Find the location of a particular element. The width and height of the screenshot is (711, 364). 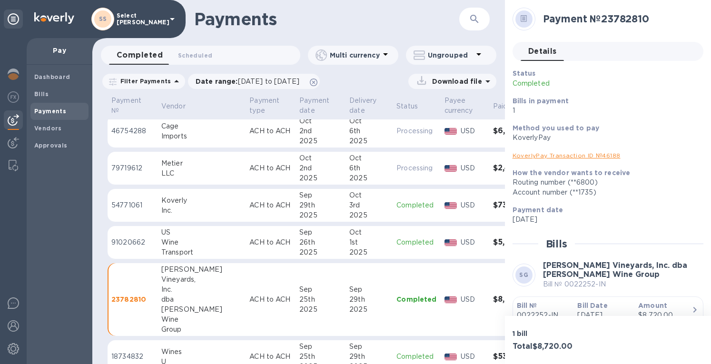

p: Ungrouped is located at coordinates (451, 55).